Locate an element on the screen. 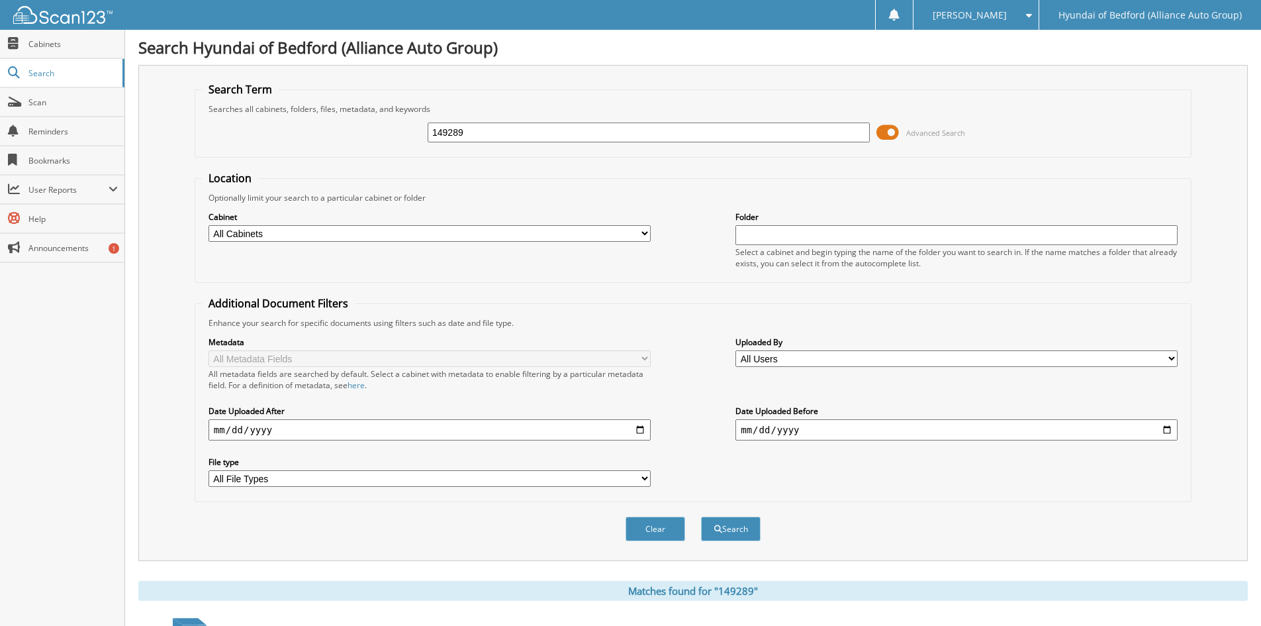 The image size is (1261, 626). label: Uploaded By is located at coordinates (957, 342).